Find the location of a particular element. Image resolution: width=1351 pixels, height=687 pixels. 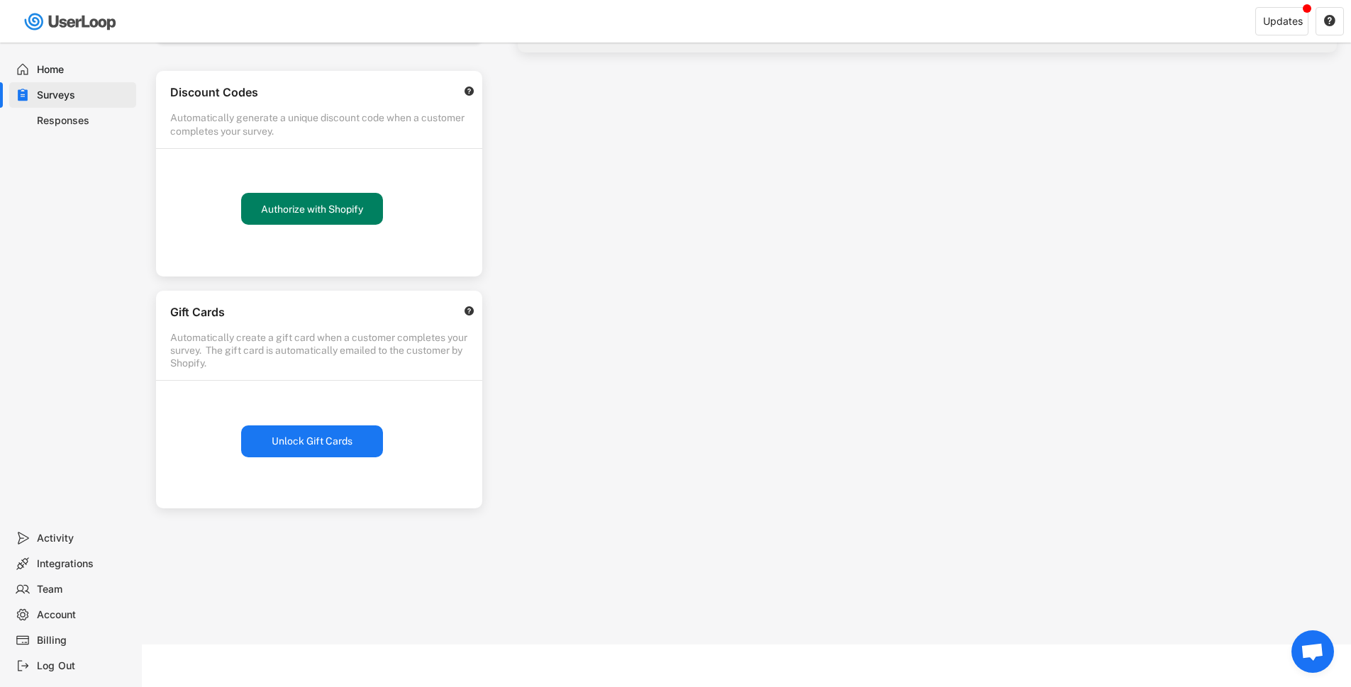

div: Log Out is located at coordinates (84, 666).